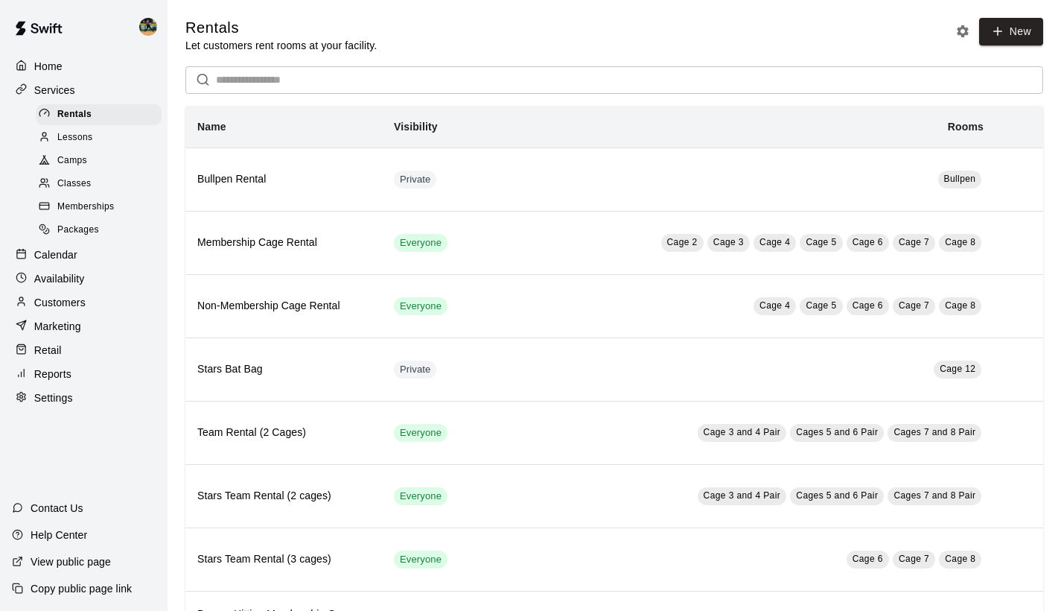 The height and width of the screenshot is (611, 1061). Describe the element at coordinates (83, 398) in the screenshot. I see `a: Settings` at that location.